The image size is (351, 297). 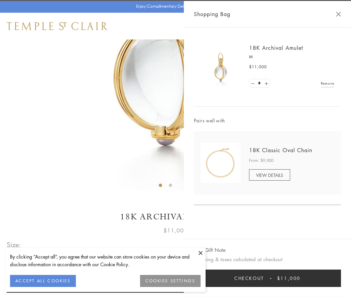 I want to click on h1: 18K Archival Amulet, so click(x=176, y=217).